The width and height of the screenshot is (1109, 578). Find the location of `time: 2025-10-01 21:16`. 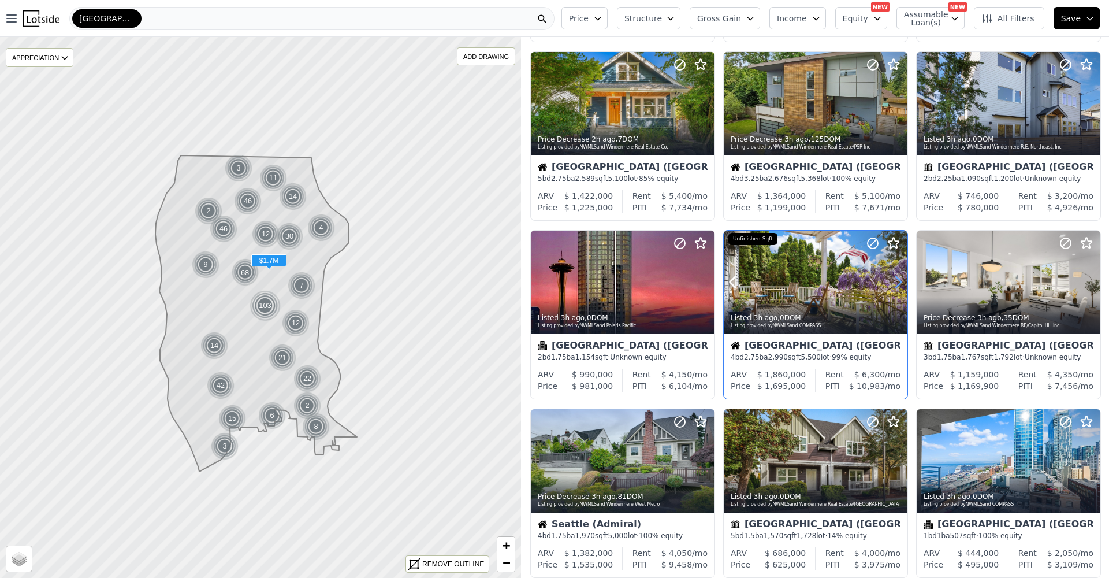

time: 2025-10-01 21:16 is located at coordinates (765, 496).